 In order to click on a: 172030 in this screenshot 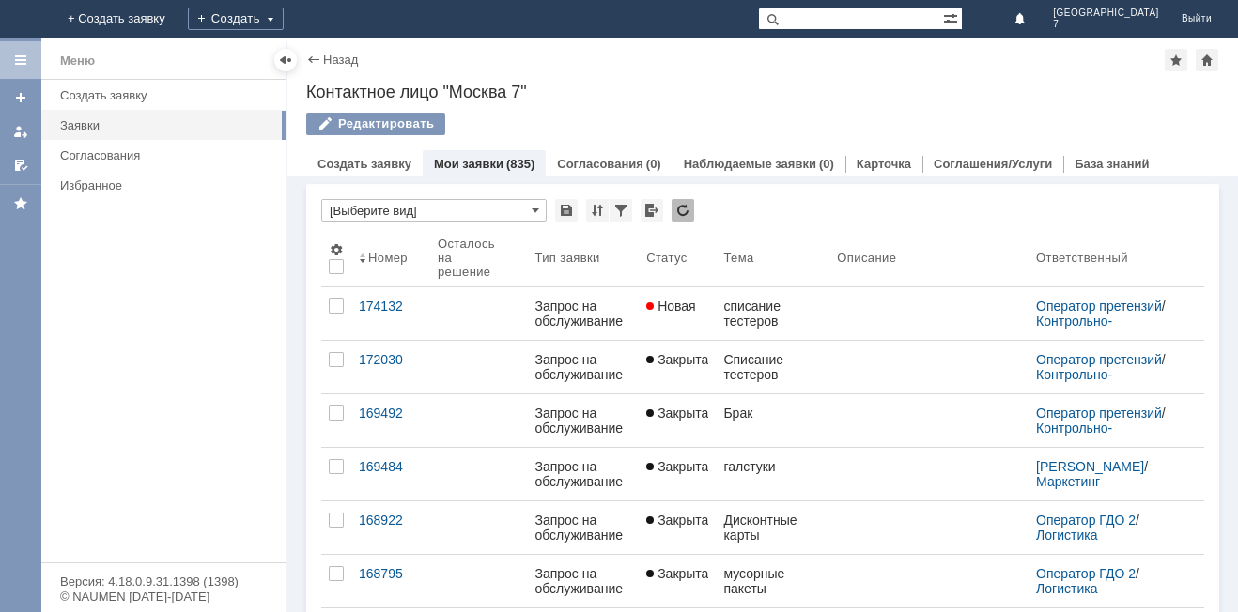, I will do `click(391, 367)`.